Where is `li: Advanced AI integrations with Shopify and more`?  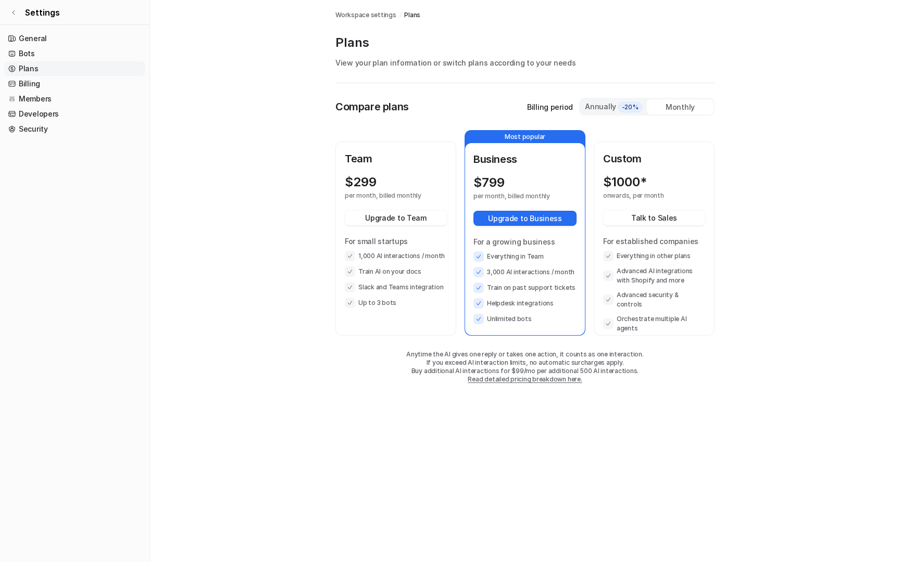 li: Advanced AI integrations with Shopify and more is located at coordinates (654, 276).